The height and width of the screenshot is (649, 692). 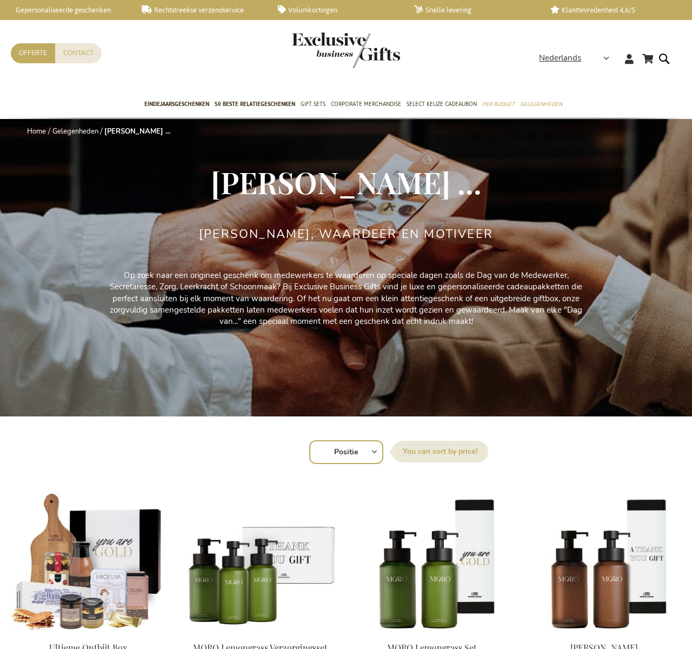 I want to click on a: Klanttevredenheid 4,6/5, so click(x=610, y=10).